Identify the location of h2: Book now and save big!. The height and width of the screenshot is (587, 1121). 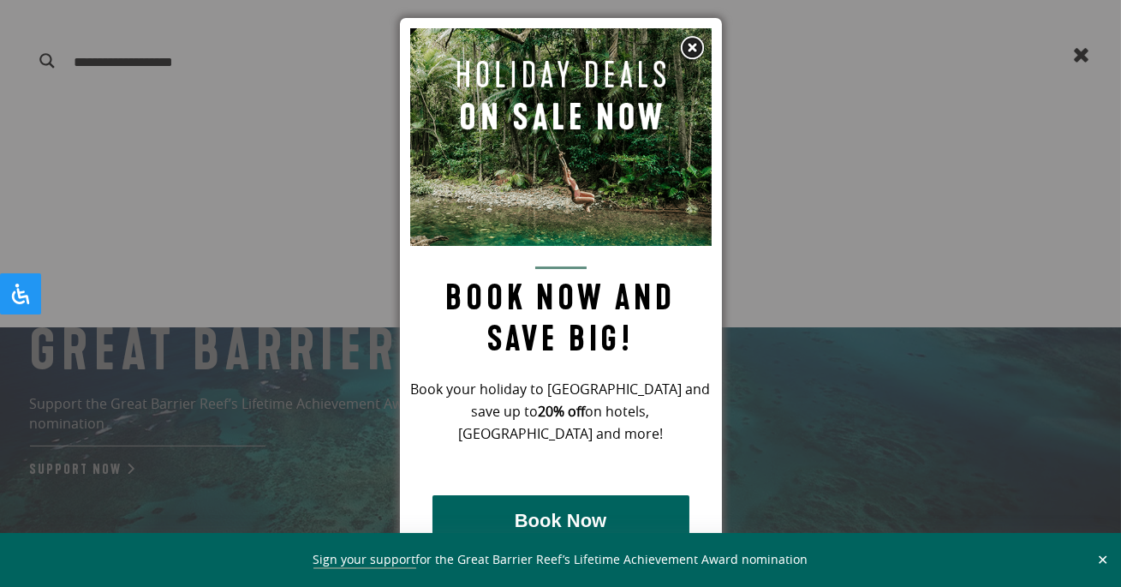
(561, 313).